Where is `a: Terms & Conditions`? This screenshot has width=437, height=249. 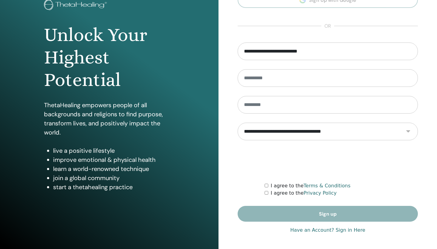
a: Terms & Conditions is located at coordinates (327, 185).